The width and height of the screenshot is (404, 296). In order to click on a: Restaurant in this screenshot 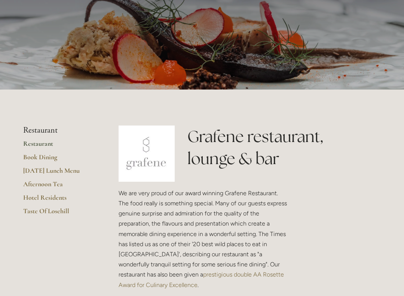, I will do `click(59, 146)`.